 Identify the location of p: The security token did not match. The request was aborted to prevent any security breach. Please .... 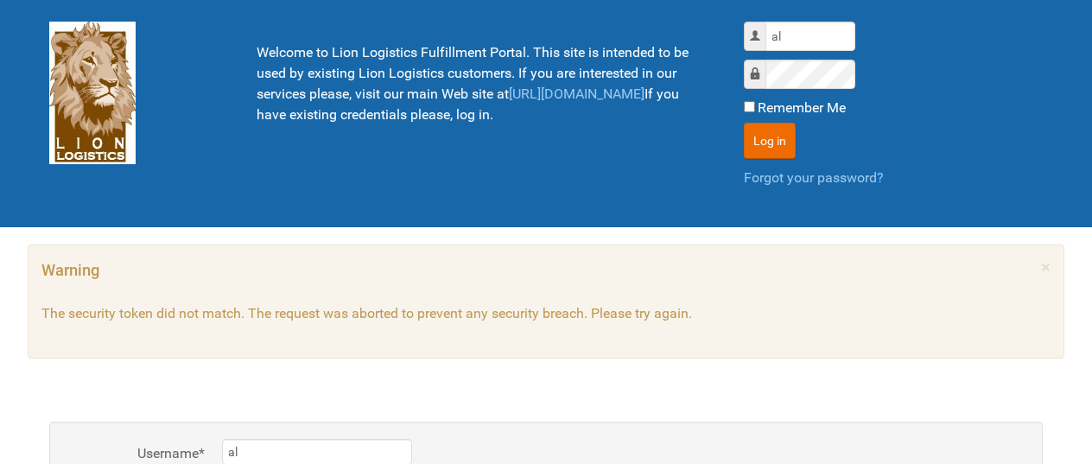
(546, 314).